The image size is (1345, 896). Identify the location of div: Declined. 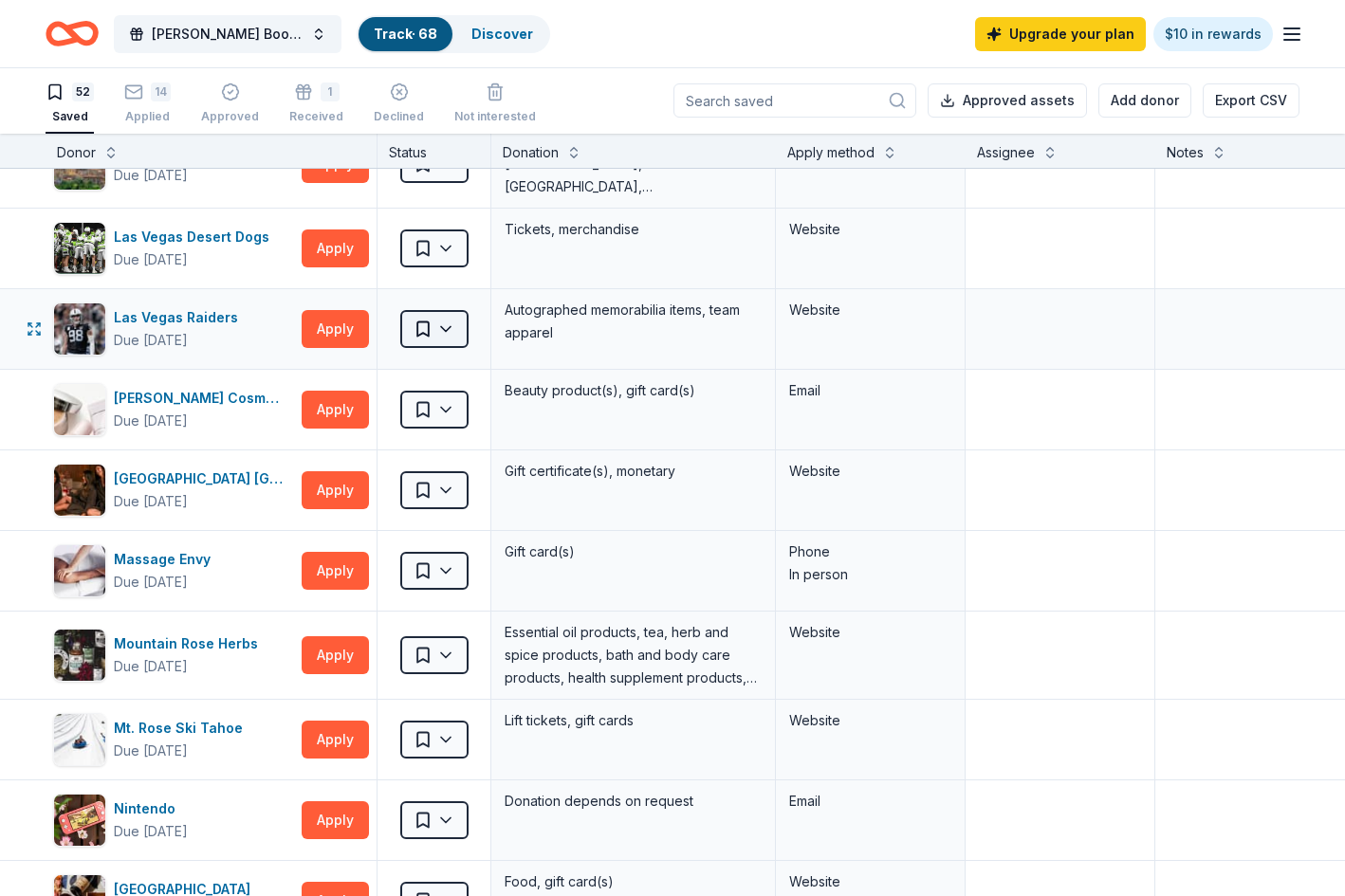
(399, 117).